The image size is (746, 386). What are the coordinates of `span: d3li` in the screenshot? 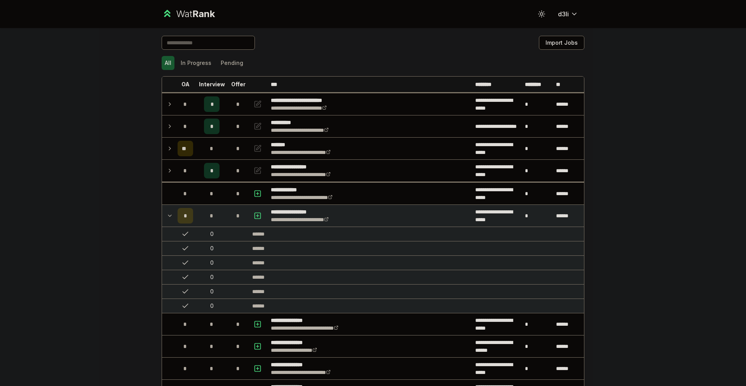 It's located at (564, 14).